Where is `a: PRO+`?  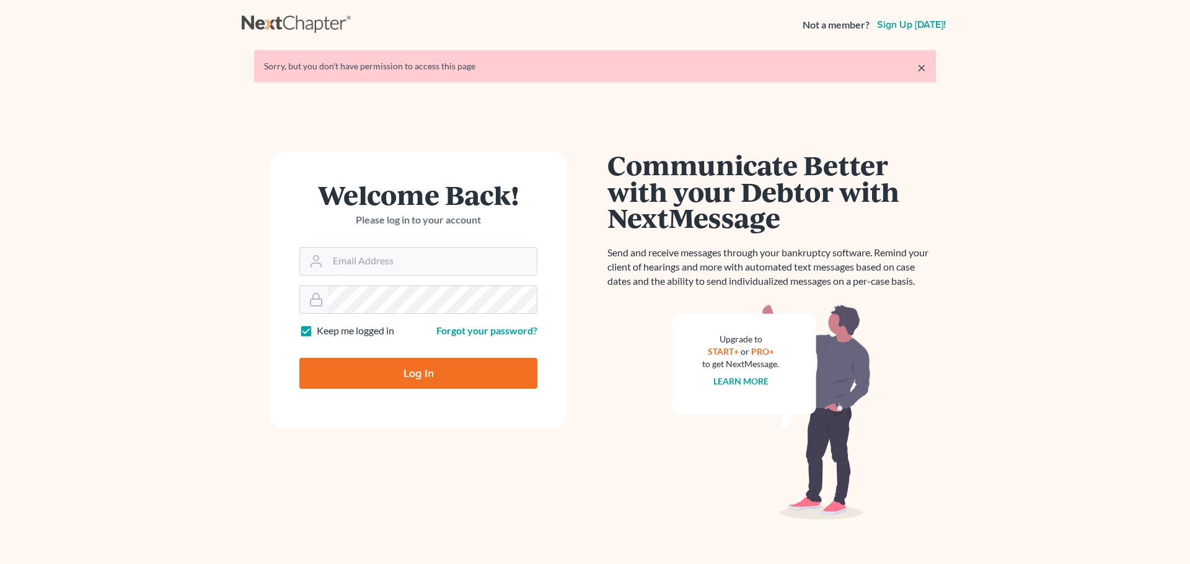
a: PRO+ is located at coordinates (762, 351).